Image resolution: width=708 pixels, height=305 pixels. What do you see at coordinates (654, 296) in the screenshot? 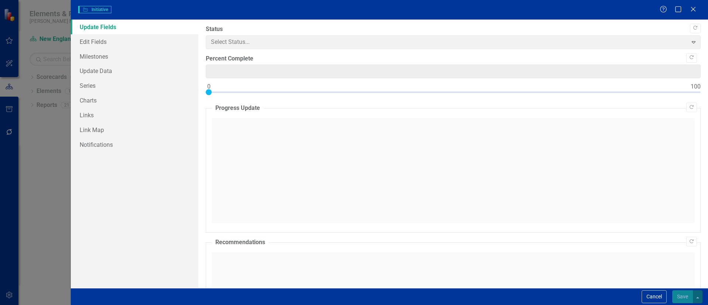
I see `button: Cancel` at bounding box center [654, 296].